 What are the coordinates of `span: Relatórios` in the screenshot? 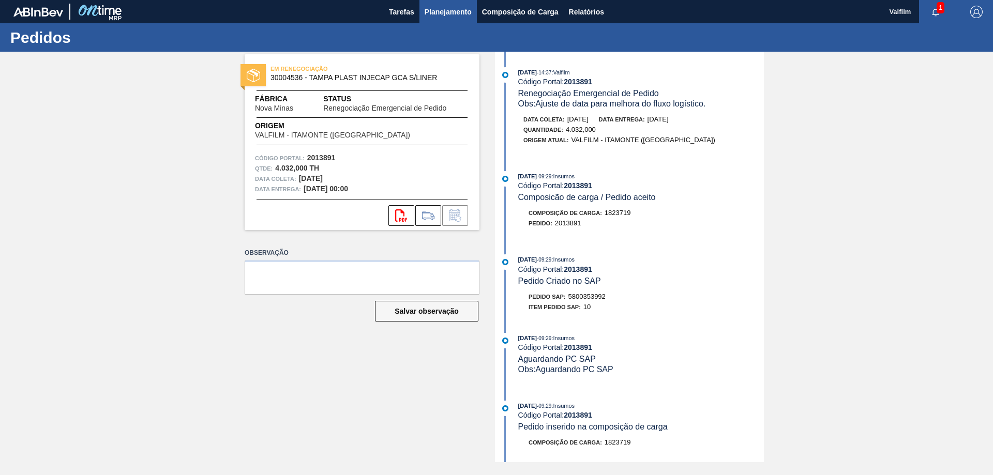 It's located at (586, 12).